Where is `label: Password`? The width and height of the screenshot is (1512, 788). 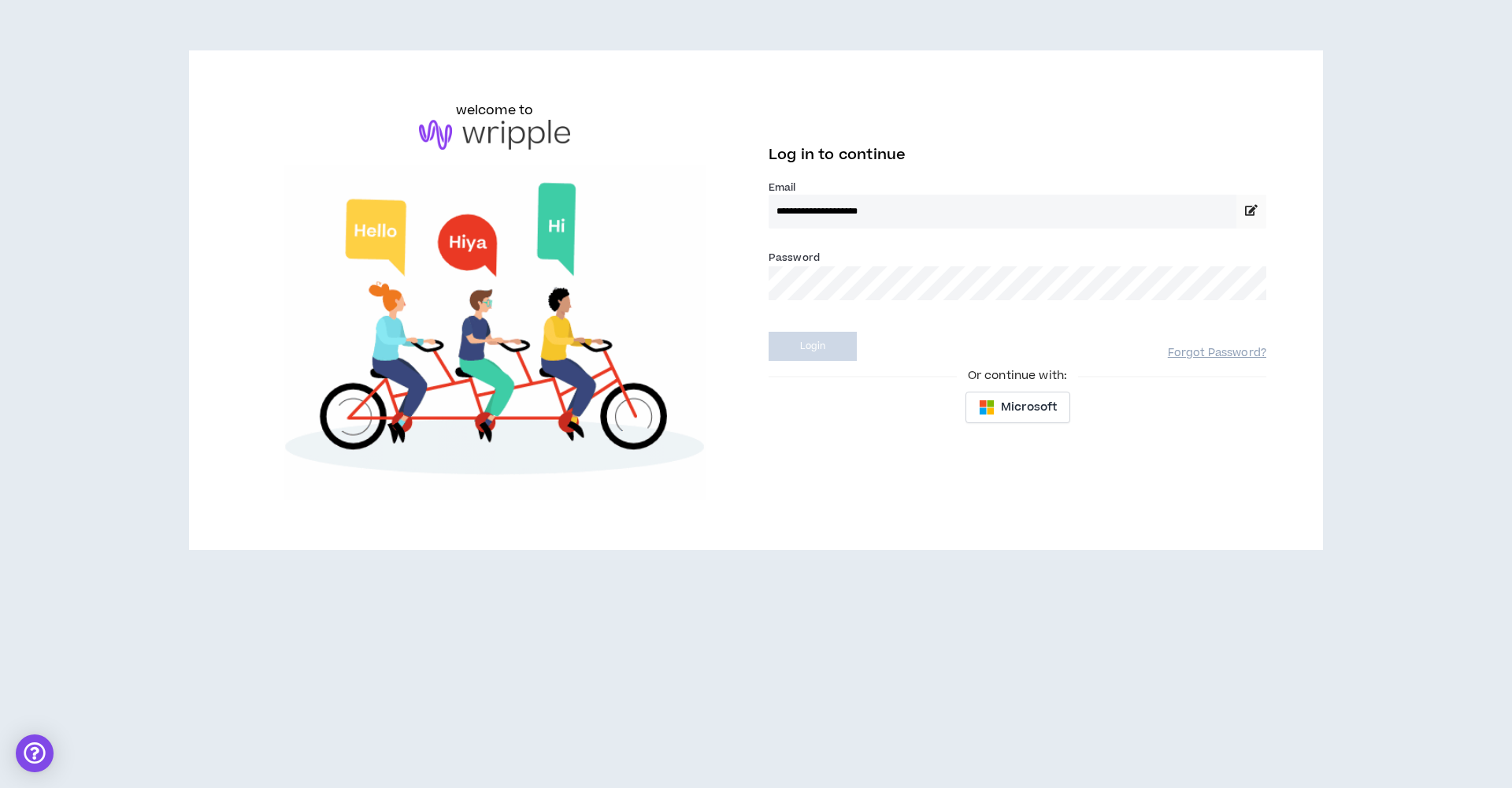
label: Password is located at coordinates (794, 258).